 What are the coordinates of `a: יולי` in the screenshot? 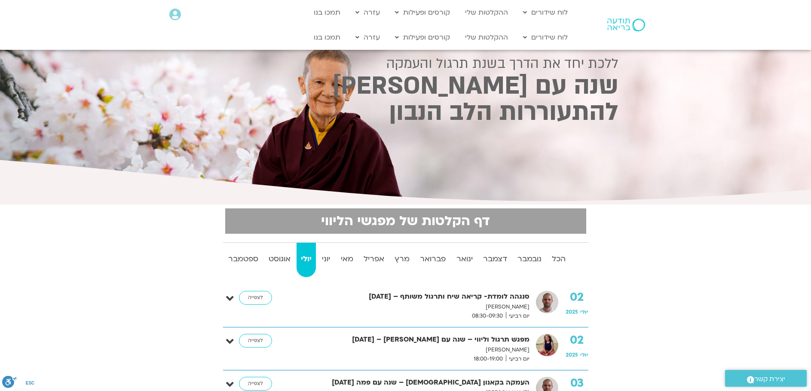 It's located at (306, 260).